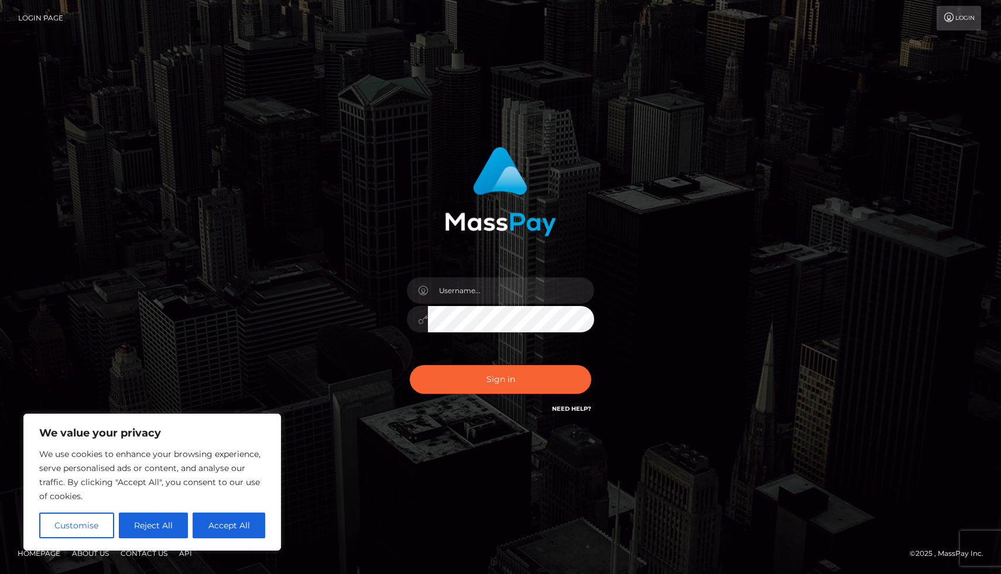  Describe the element at coordinates (501, 191) in the screenshot. I see `img: MassPay Login` at that location.